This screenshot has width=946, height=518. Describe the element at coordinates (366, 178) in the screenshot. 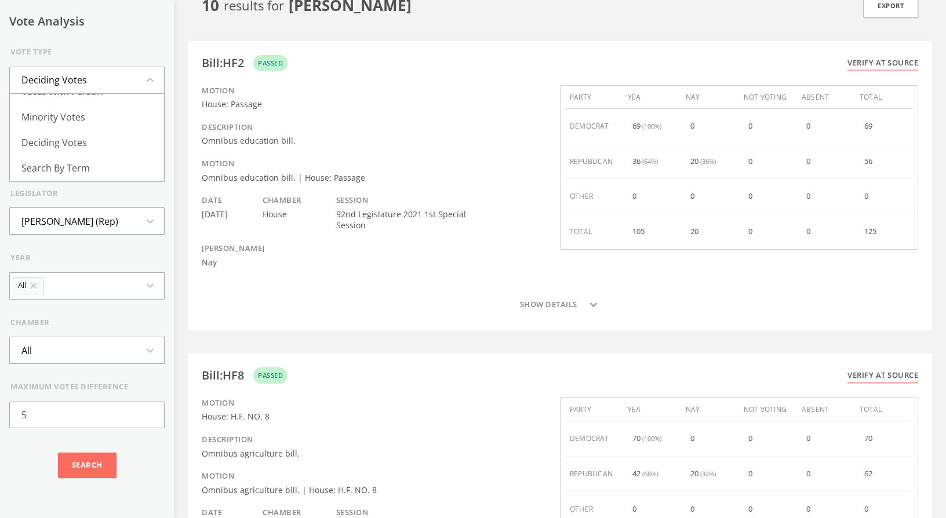

I see `div: Omnibus education bill. | House: Passage` at that location.